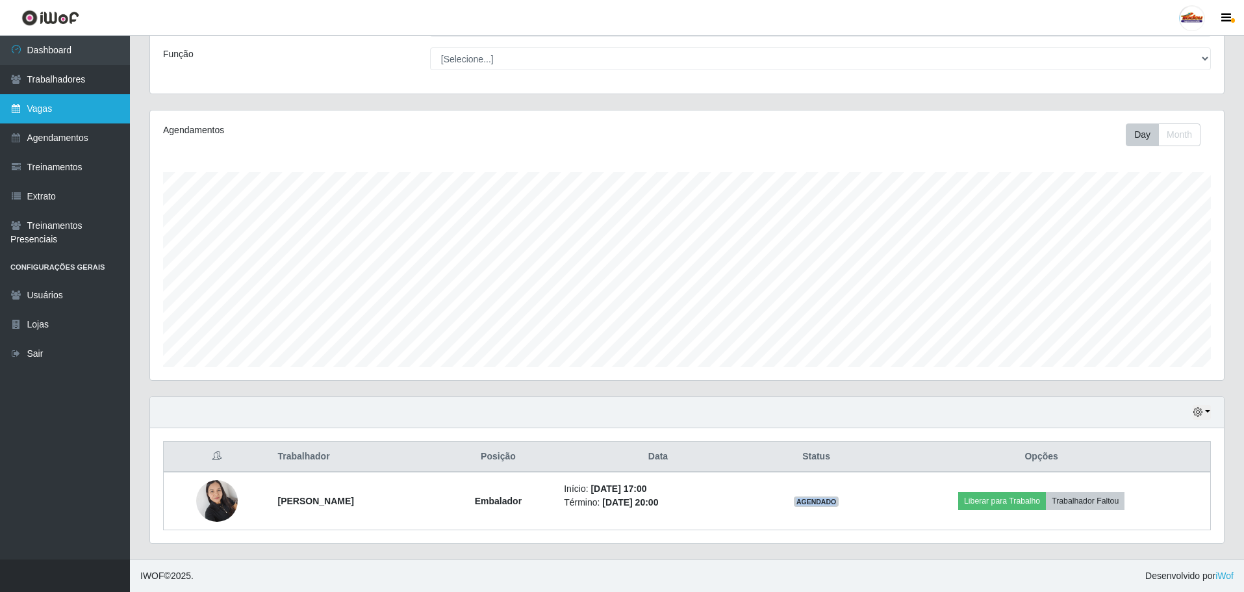 This screenshot has width=1244, height=592. I want to click on span: IWOF, so click(152, 576).